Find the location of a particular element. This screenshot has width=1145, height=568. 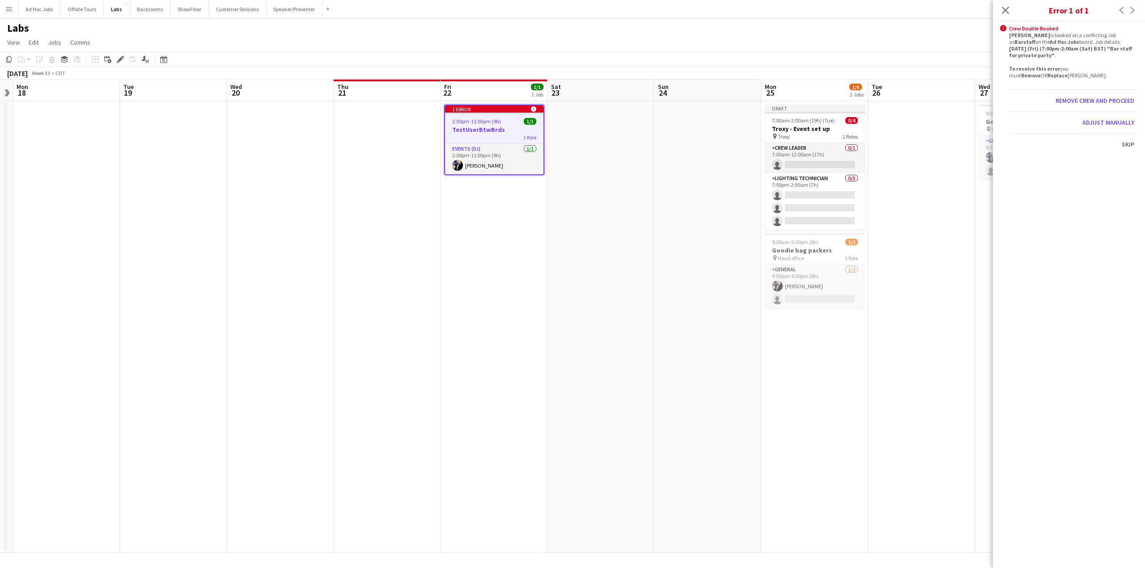

button: Offsite Tours is located at coordinates (82, 9).